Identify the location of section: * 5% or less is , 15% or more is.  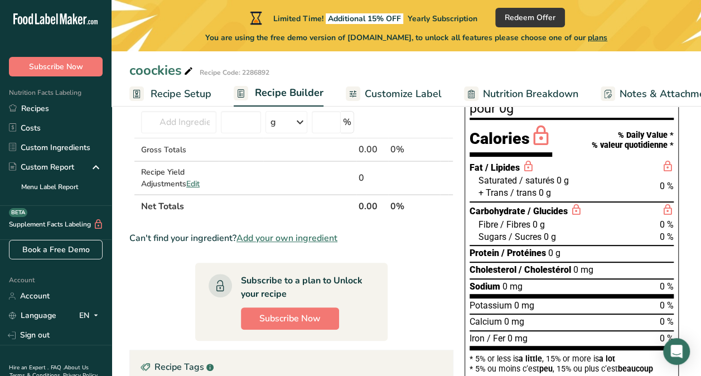
(572, 361).